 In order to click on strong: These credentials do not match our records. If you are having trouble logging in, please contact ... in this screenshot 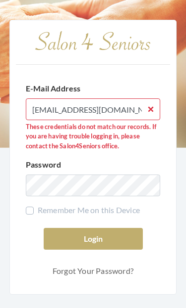, I will do `click(91, 136)`.